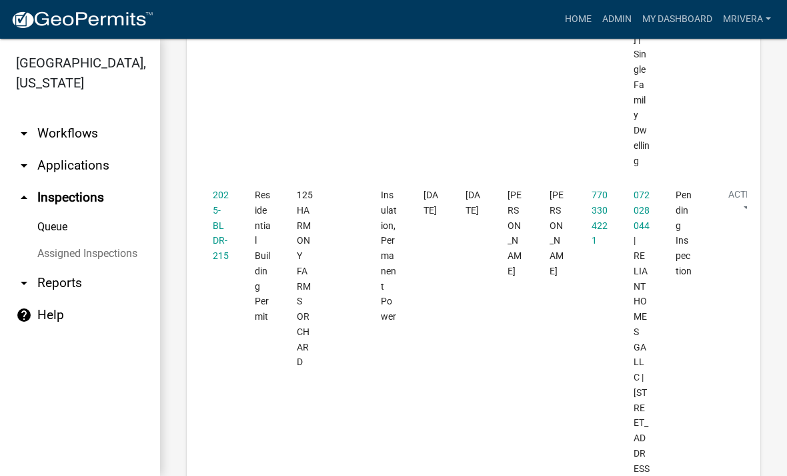 The image size is (787, 476). What do you see at coordinates (221, 225) in the screenshot?
I see `a: 2025-BLDR-215` at bounding box center [221, 225].